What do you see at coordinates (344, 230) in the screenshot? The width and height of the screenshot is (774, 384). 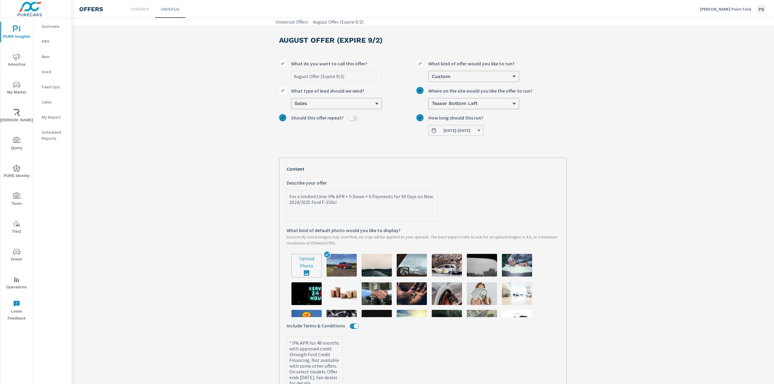 I see `span: What kind of default photo would you like to display?` at bounding box center [344, 230].